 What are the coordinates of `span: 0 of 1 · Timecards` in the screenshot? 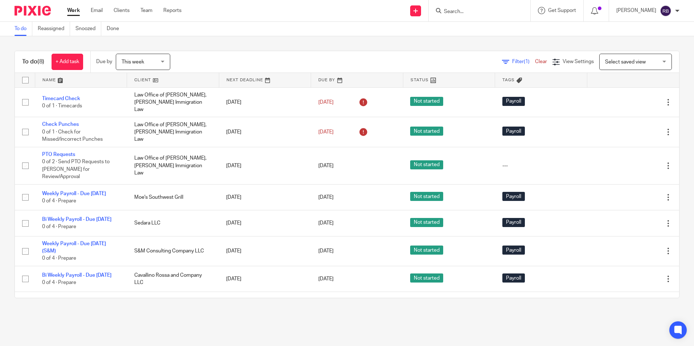 It's located at (62, 106).